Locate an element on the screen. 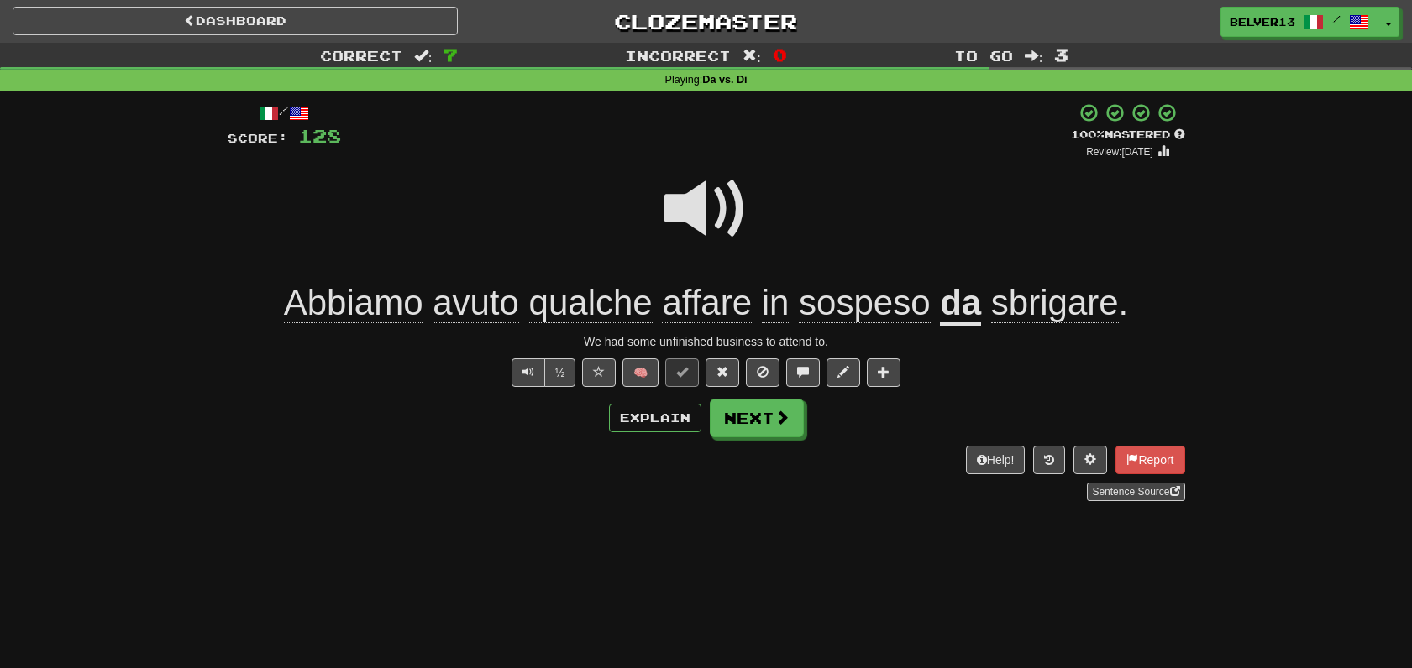  span: 3 is located at coordinates (1061, 55).